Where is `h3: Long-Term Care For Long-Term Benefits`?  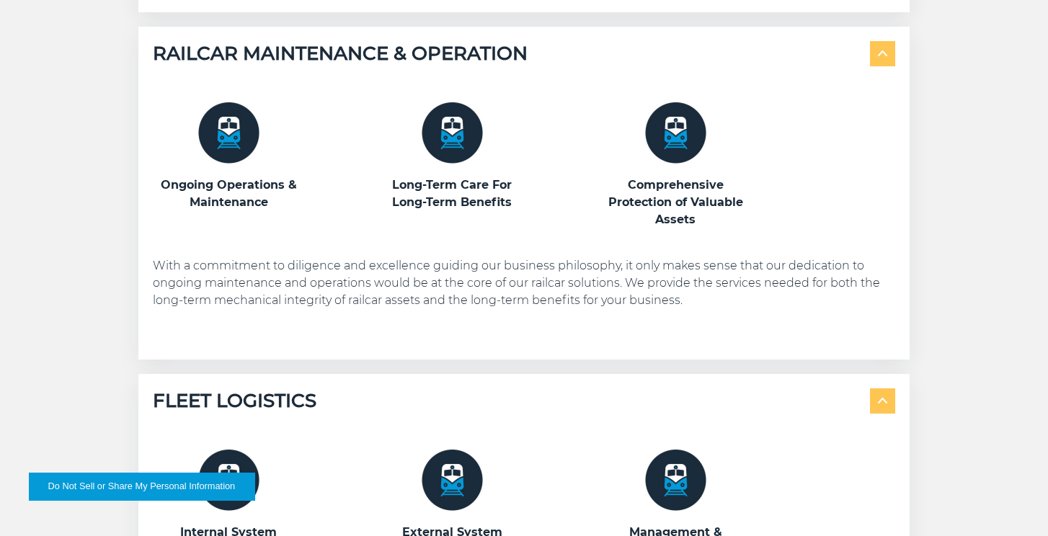 h3: Long-Term Care For Long-Term Benefits is located at coordinates (452, 194).